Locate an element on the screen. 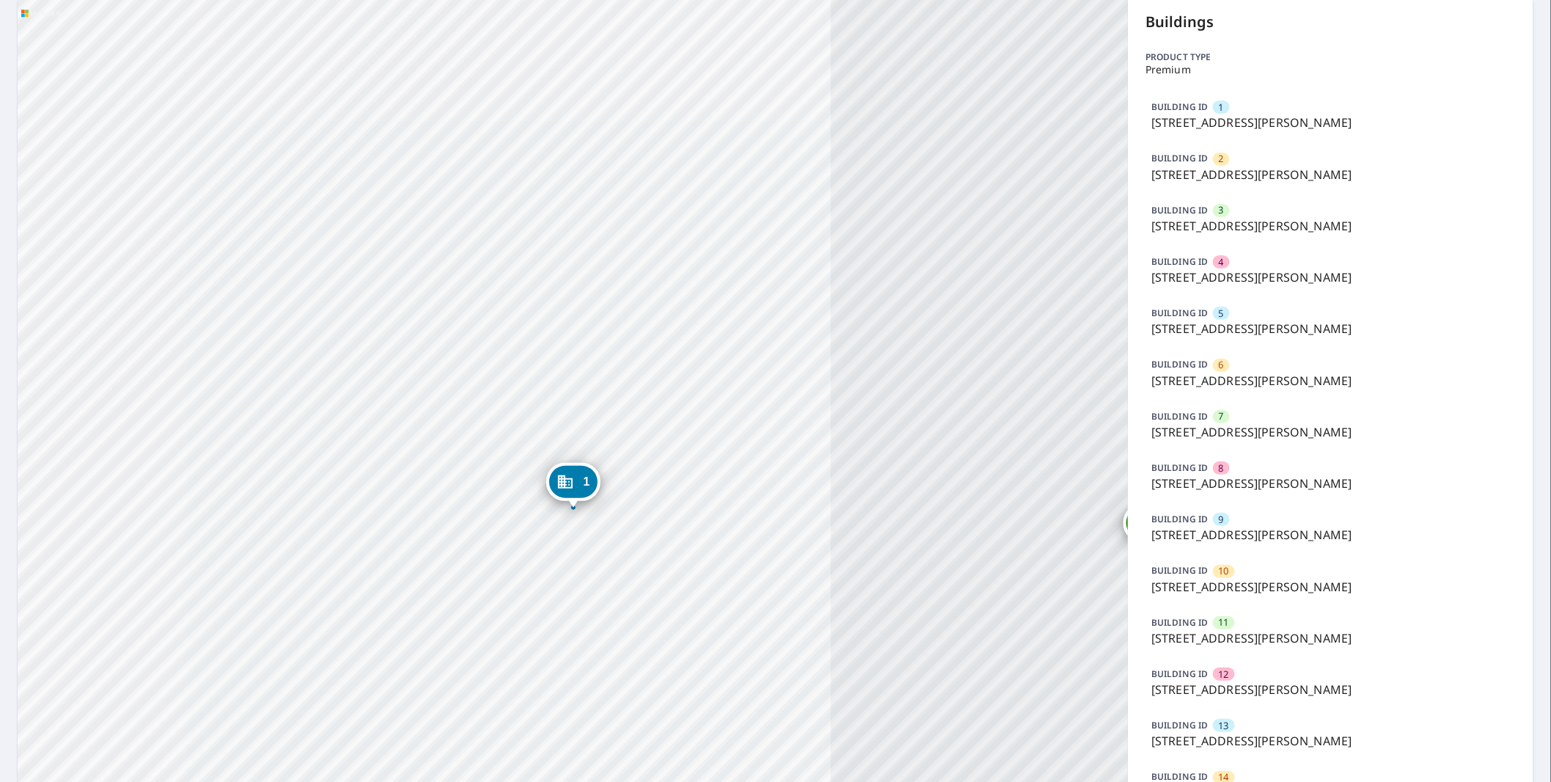 The width and height of the screenshot is (1551, 782). span: 4 is located at coordinates (1221, 262).